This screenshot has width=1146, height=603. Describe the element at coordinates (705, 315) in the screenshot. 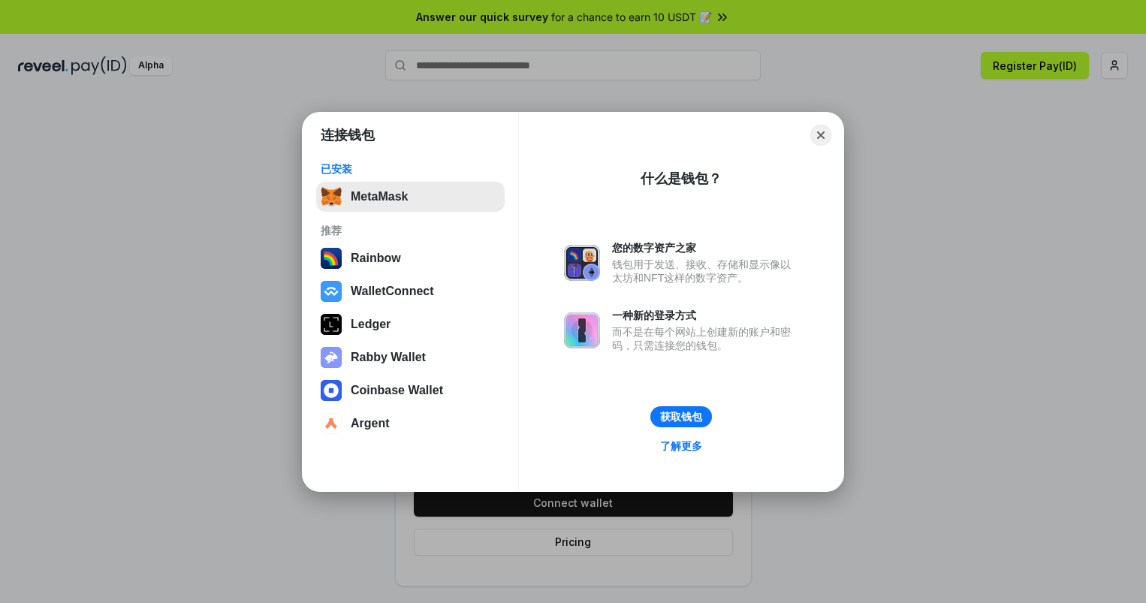

I see `div: 一种新的登录方式` at that location.